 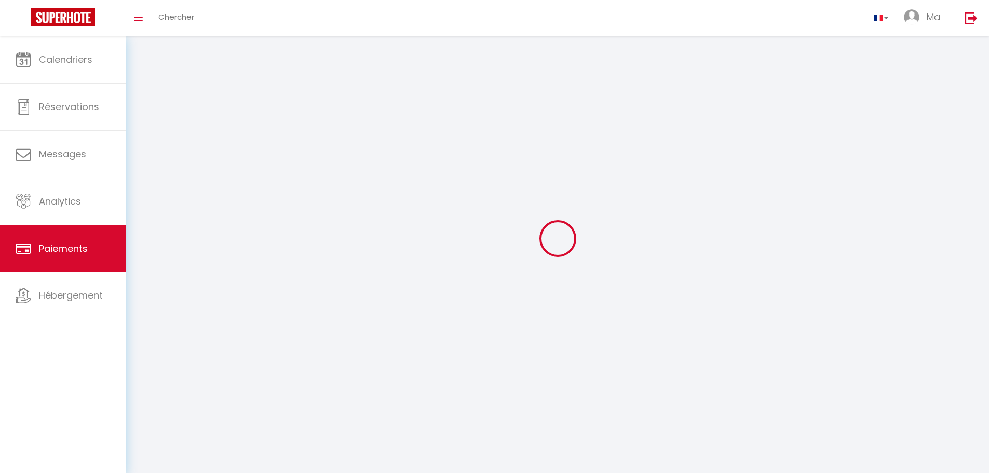 What do you see at coordinates (176, 17) in the screenshot?
I see `span: Chercher` at bounding box center [176, 17].